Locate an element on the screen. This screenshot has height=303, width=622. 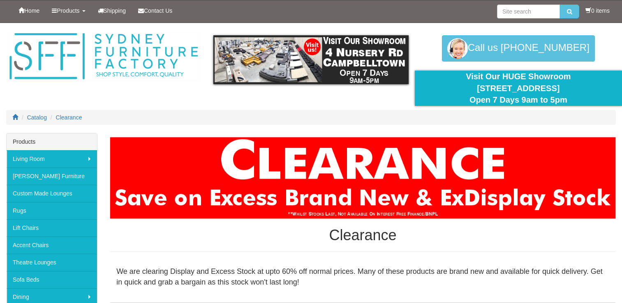
a: Shipping is located at coordinates (112, 11).